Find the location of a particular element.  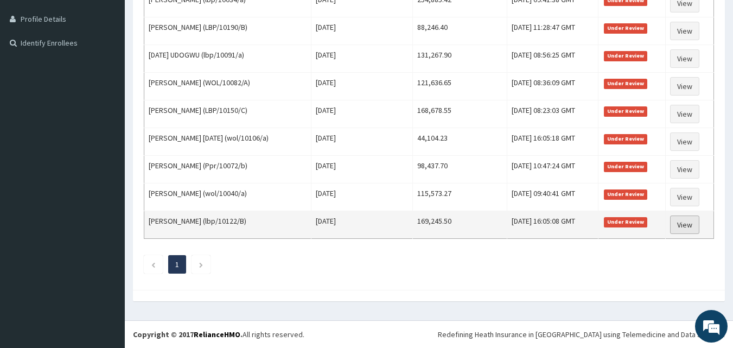

textarea: Type your message and hit 'Enter' is located at coordinates (106, 251).